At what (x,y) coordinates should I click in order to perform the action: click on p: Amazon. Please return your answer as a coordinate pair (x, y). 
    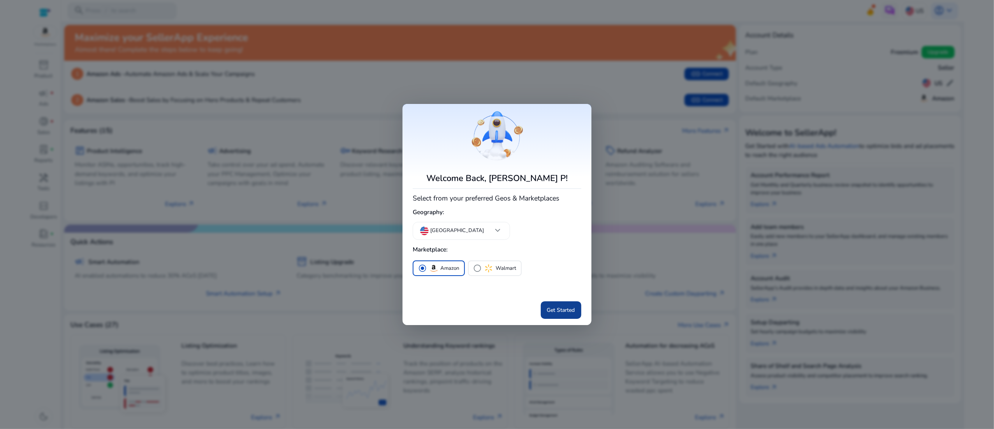
    Looking at the image, I should click on (450, 268).